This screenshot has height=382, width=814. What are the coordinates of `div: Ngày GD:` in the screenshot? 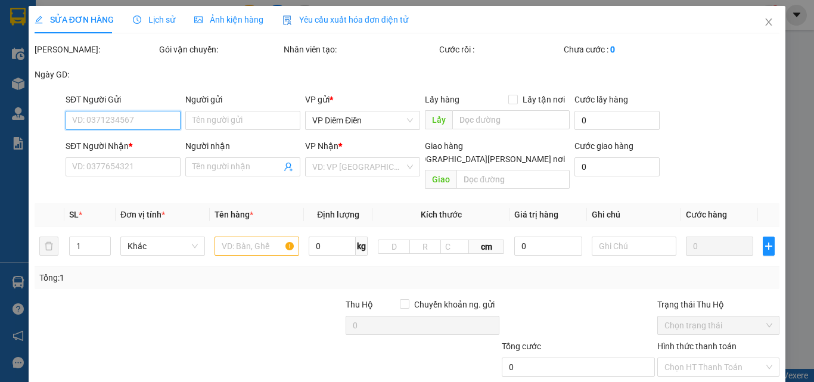 It's located at (95, 74).